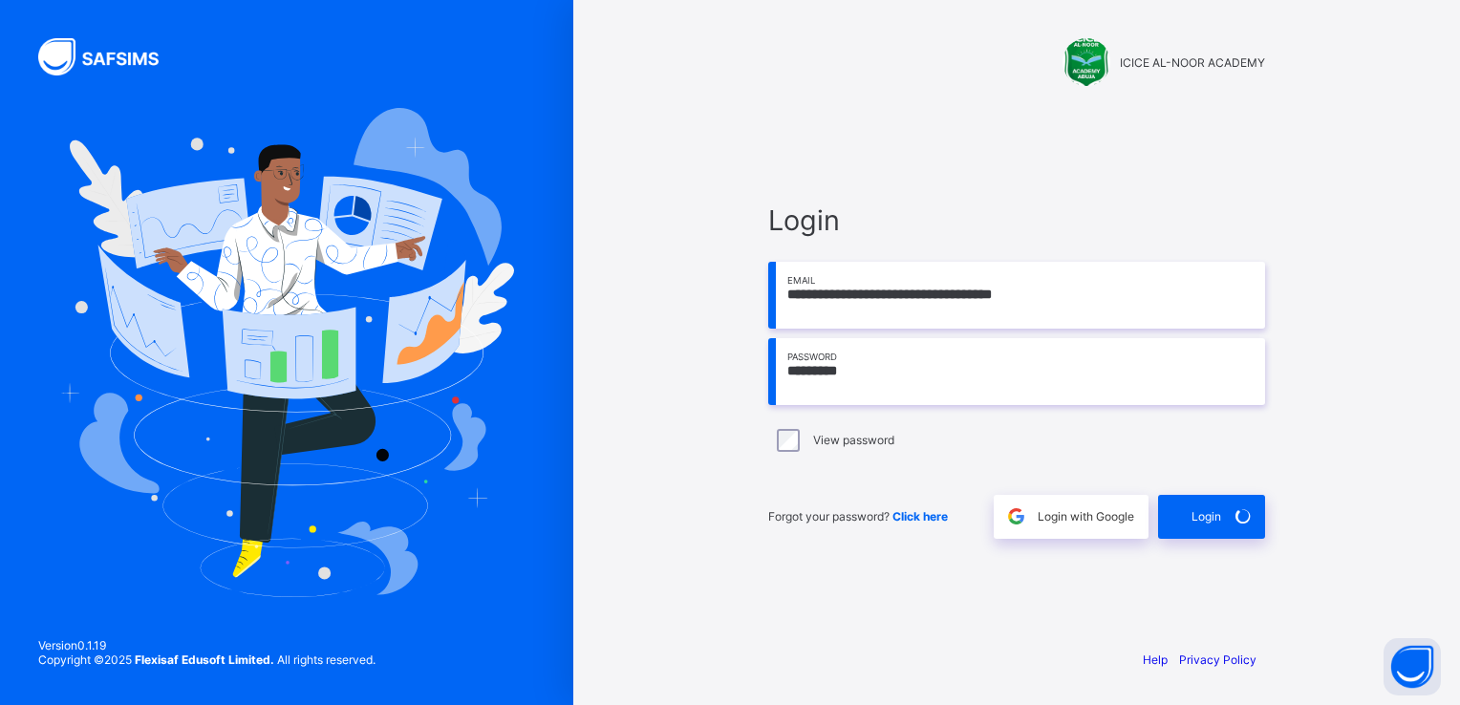  What do you see at coordinates (920, 516) in the screenshot?
I see `span: Click here` at bounding box center [920, 516].